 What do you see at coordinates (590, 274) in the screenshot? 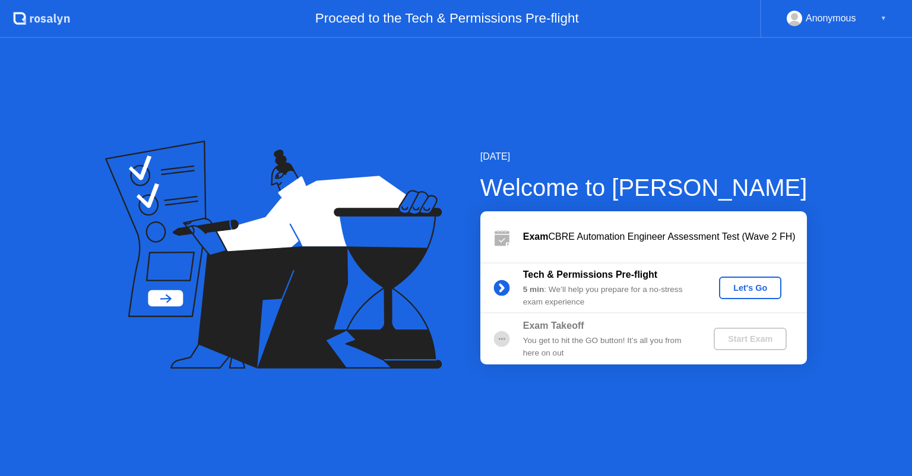
I see `b: Tech & Permissions Pre-flight` at bounding box center [590, 274].